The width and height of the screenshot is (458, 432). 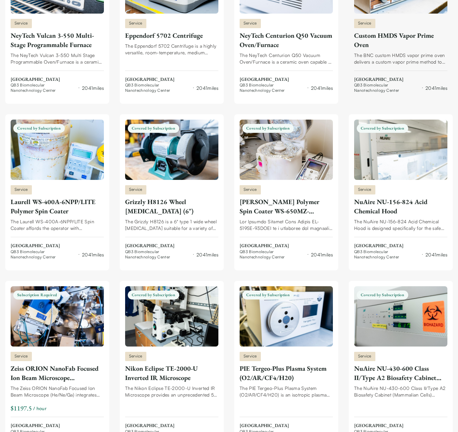 What do you see at coordinates (286, 150) in the screenshot?
I see `img: Laurell Polymer Spin Coater WS-650MZ-23NPPB` at bounding box center [286, 150].